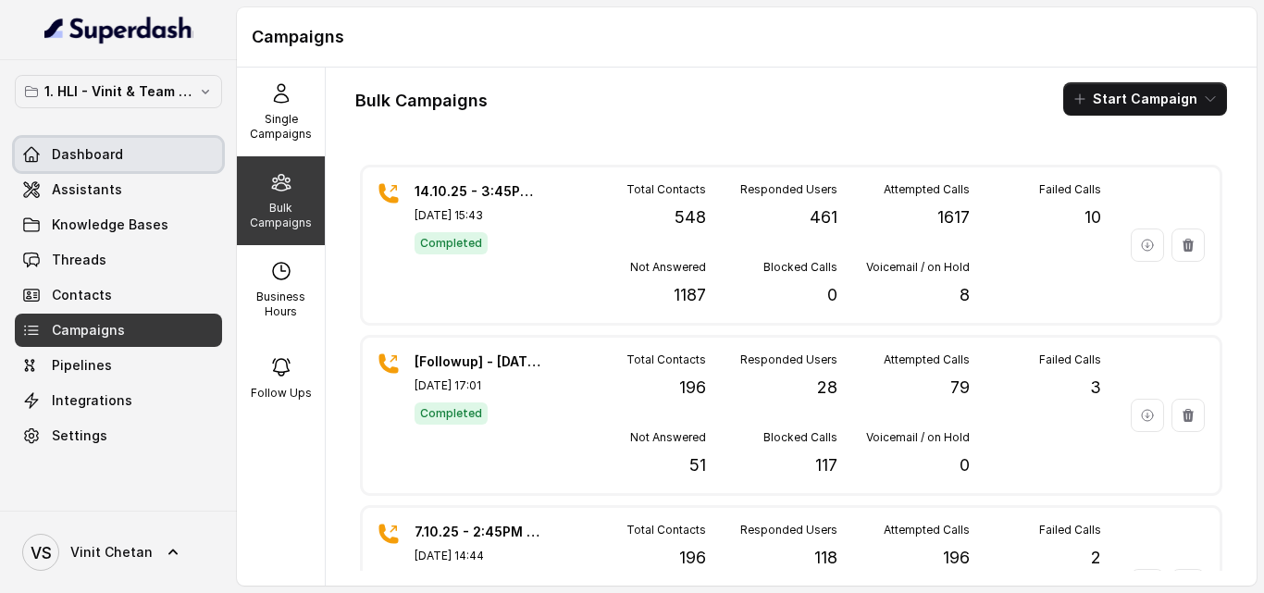  What do you see at coordinates (118, 295) in the screenshot?
I see `a: Contacts` at bounding box center [118, 295].